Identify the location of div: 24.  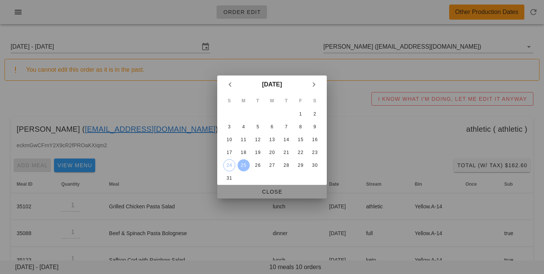
(229, 165).